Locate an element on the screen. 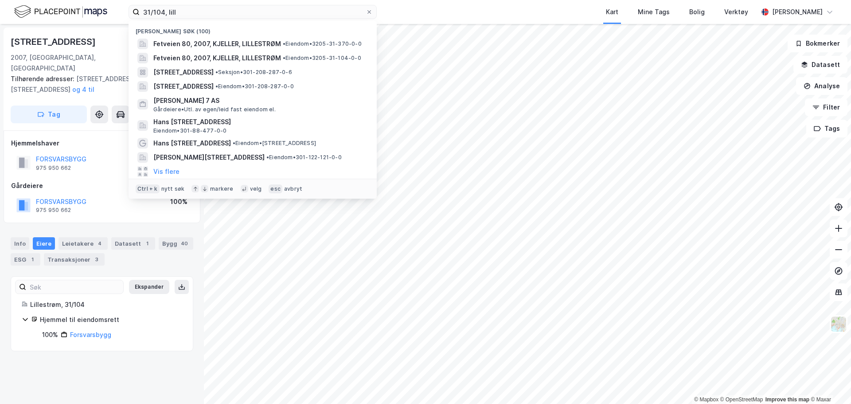  span: Gårdeiere • Utl. av egen/leid fast eiendom el. is located at coordinates (215, 110).